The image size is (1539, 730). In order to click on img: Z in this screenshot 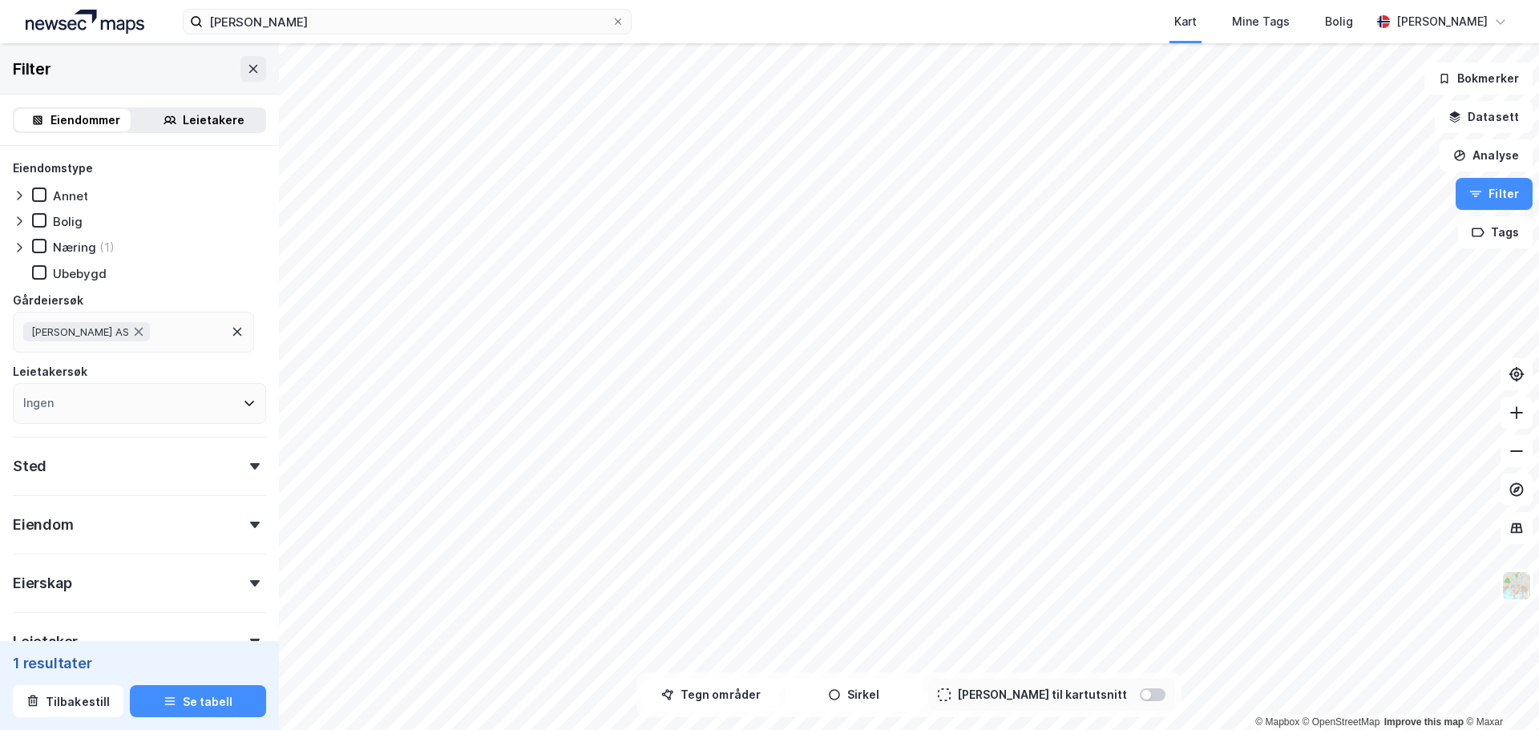, I will do `click(1517, 586)`.